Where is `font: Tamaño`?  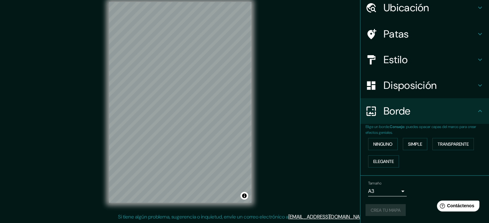
font: Tamaño is located at coordinates (374, 183).